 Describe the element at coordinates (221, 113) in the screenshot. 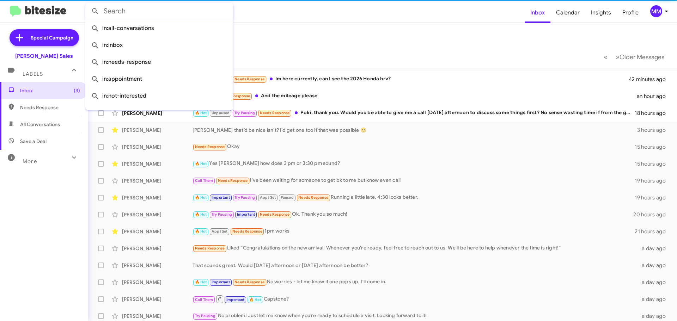

I see `span: Unpaused` at that location.